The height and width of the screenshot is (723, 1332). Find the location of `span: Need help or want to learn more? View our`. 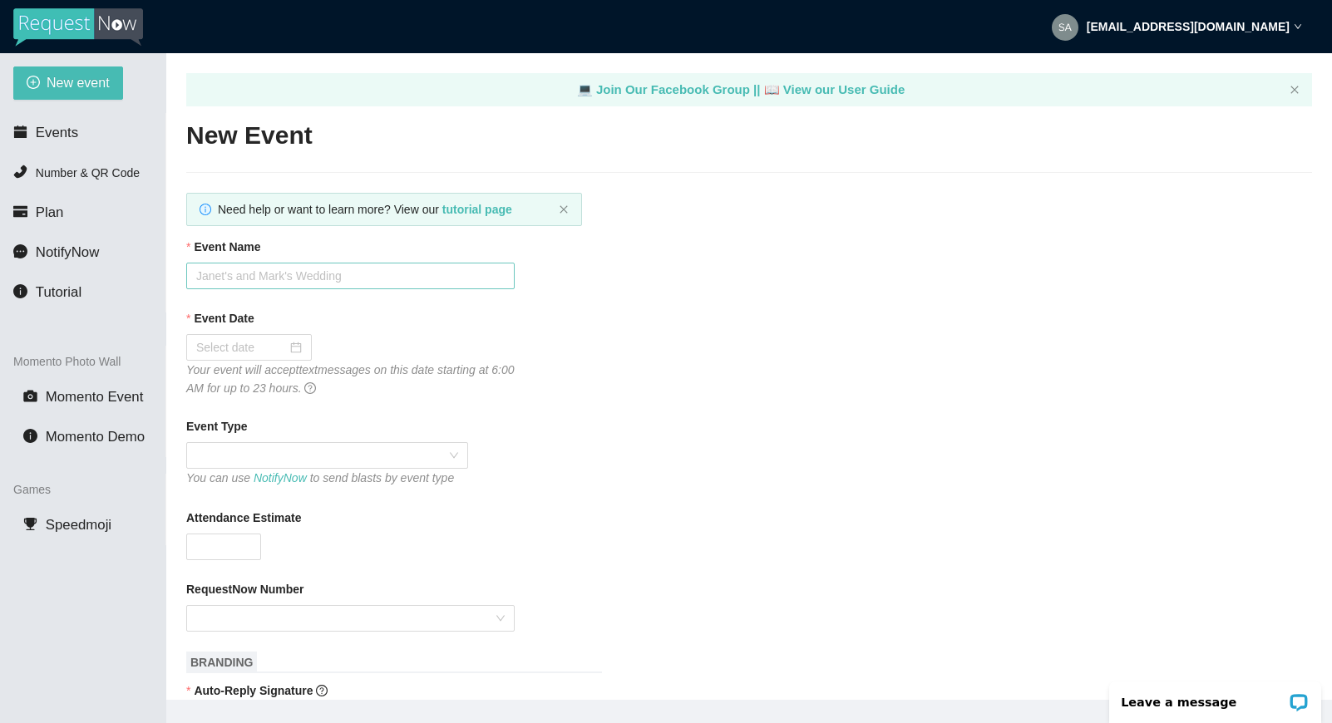

span: Need help or want to learn more? View our is located at coordinates (365, 209).